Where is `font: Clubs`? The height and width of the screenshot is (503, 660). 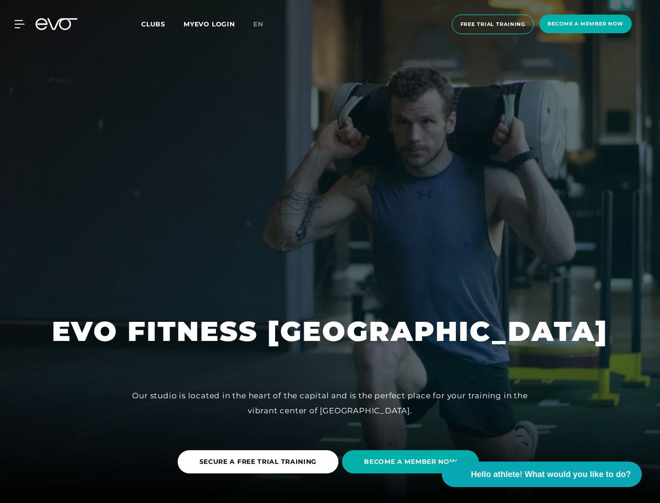 font: Clubs is located at coordinates (153, 24).